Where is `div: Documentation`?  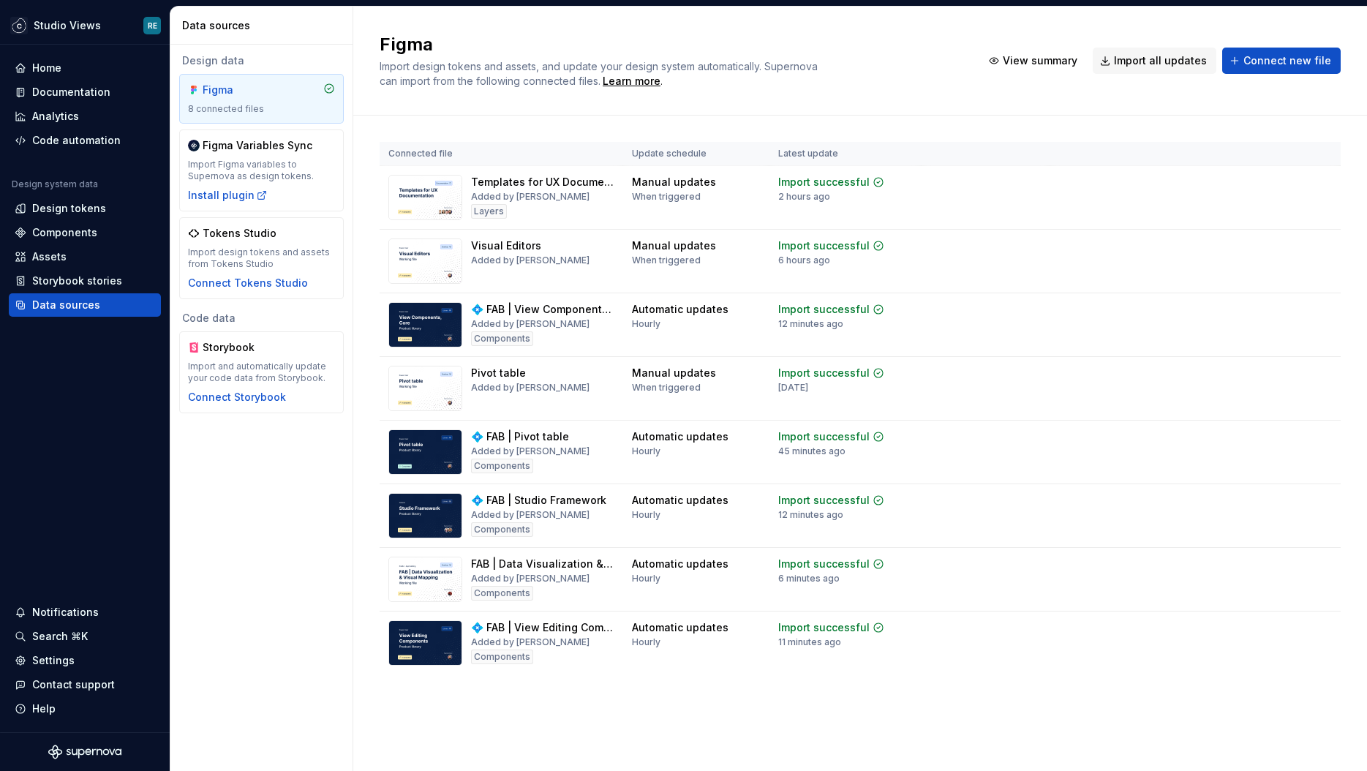 div: Documentation is located at coordinates (71, 92).